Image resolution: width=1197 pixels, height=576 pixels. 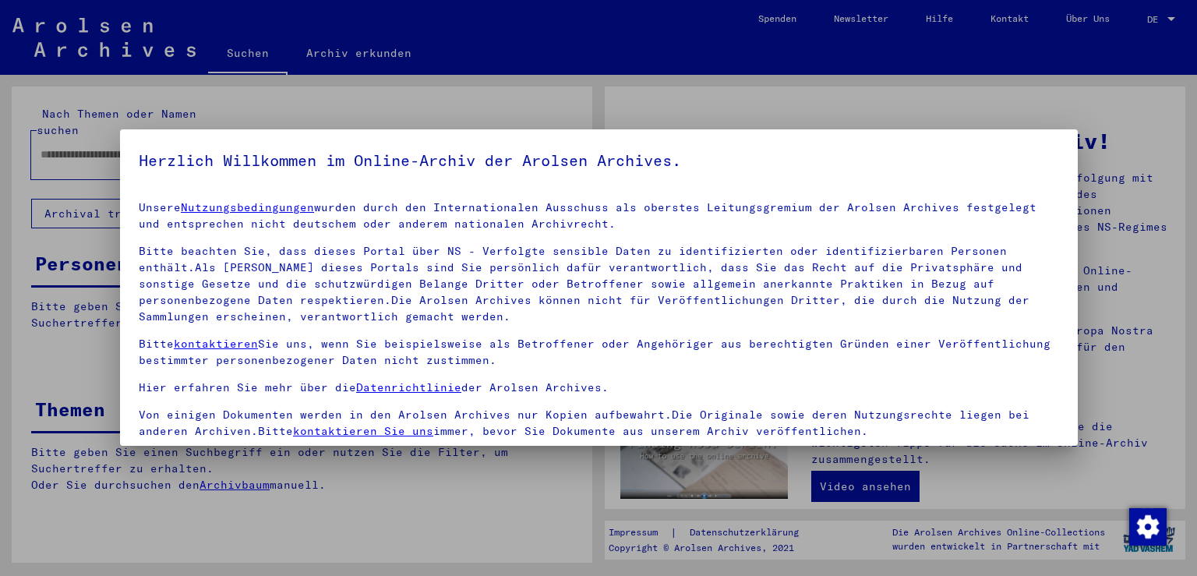 I want to click on p: Von einigen Dokumenten werden in den Arolsen Archives nur Kopien aufbewahrt.Die Originale sowie d..., so click(x=599, y=423).